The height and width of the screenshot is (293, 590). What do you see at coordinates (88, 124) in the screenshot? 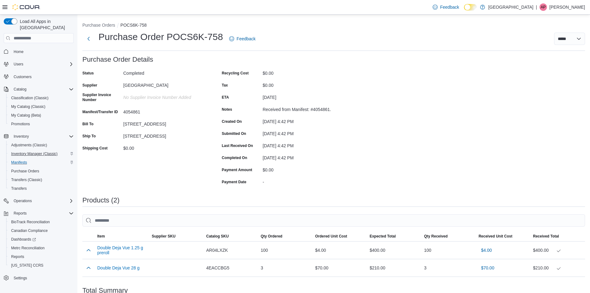
I see `label: Bill To` at bounding box center [88, 124].